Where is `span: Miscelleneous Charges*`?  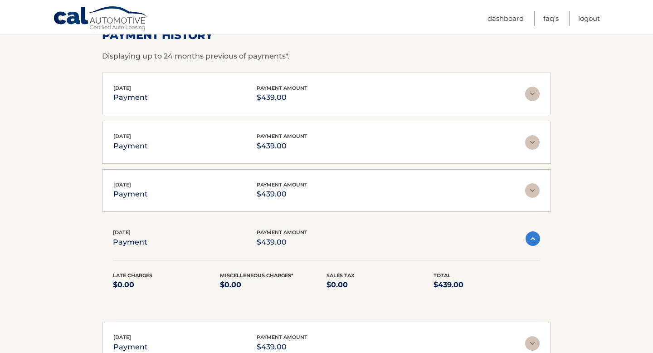 span: Miscelleneous Charges* is located at coordinates (257, 275).